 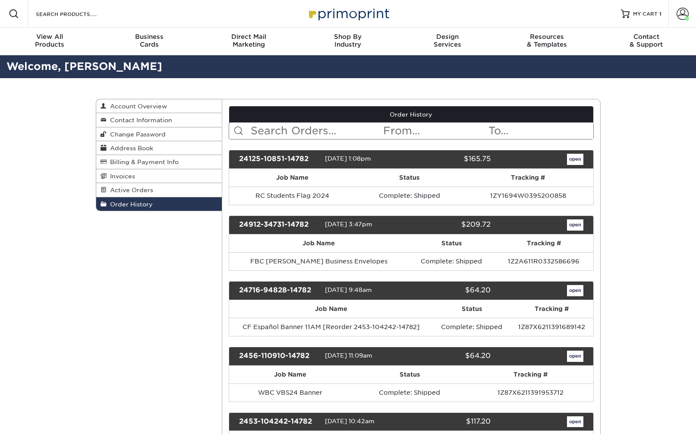 What do you see at coordinates (159, 190) in the screenshot?
I see `a: Active Orders` at bounding box center [159, 190].